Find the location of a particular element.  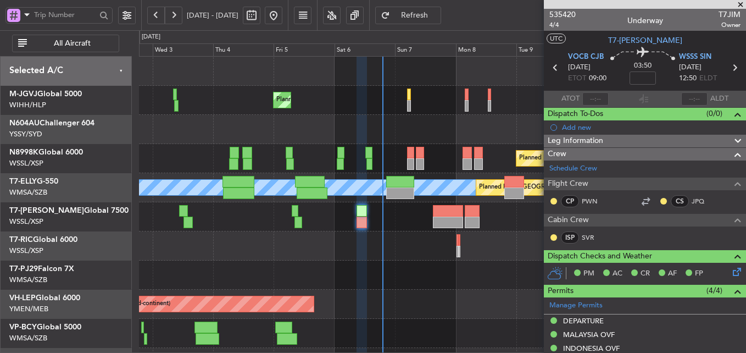

span: VOCB CJB is located at coordinates (585, 57).